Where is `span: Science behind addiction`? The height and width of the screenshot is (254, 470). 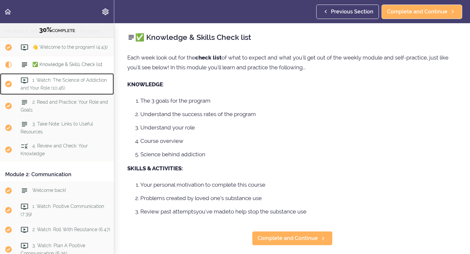 span: Science behind addiction is located at coordinates (173, 154).